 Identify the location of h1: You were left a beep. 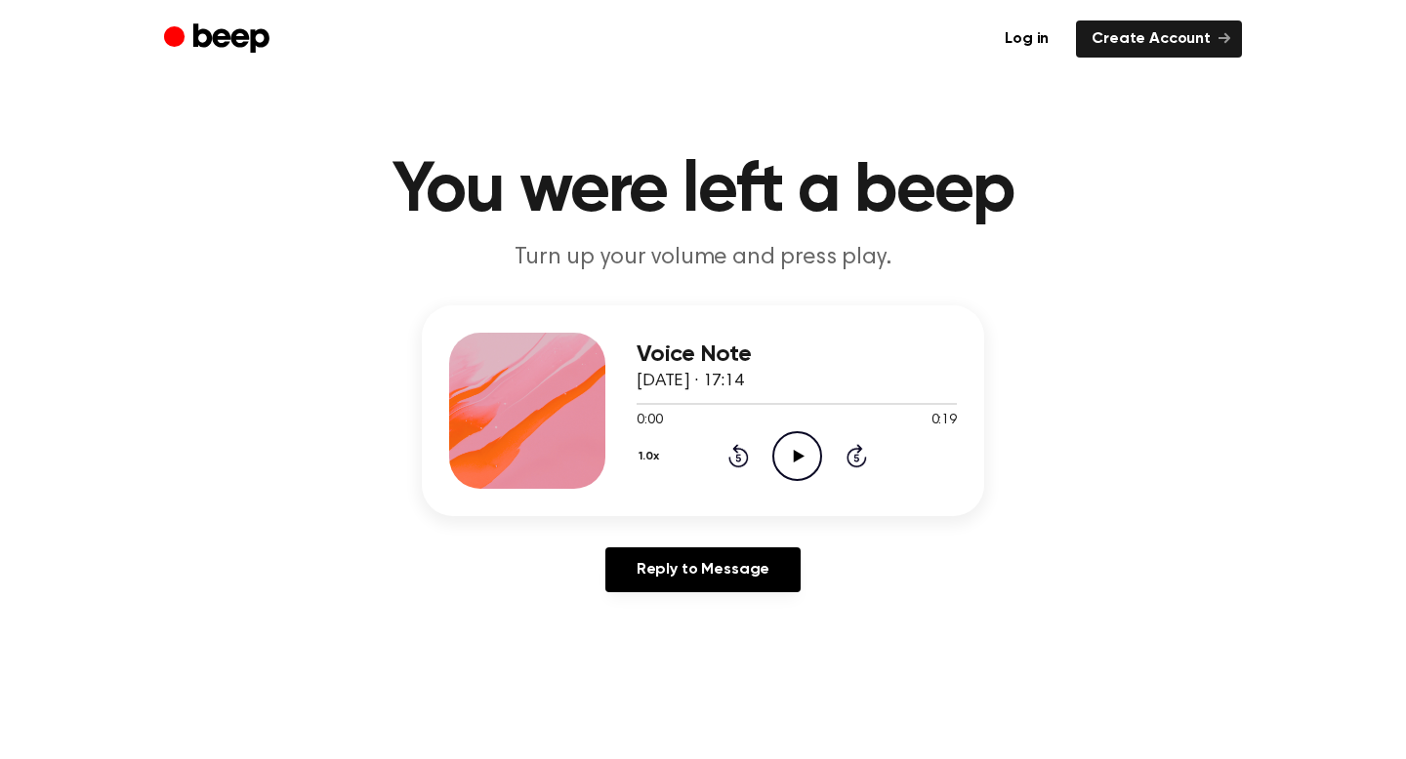
(703, 191).